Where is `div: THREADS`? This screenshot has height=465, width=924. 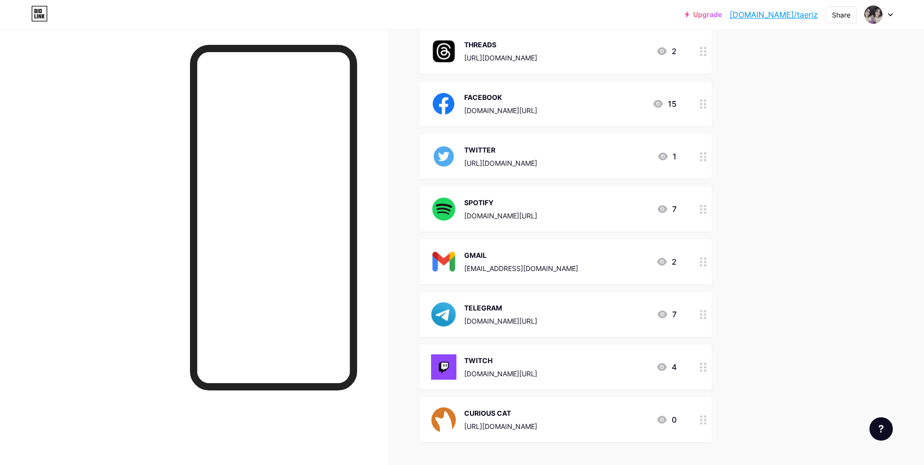 div: THREADS is located at coordinates (501, 44).